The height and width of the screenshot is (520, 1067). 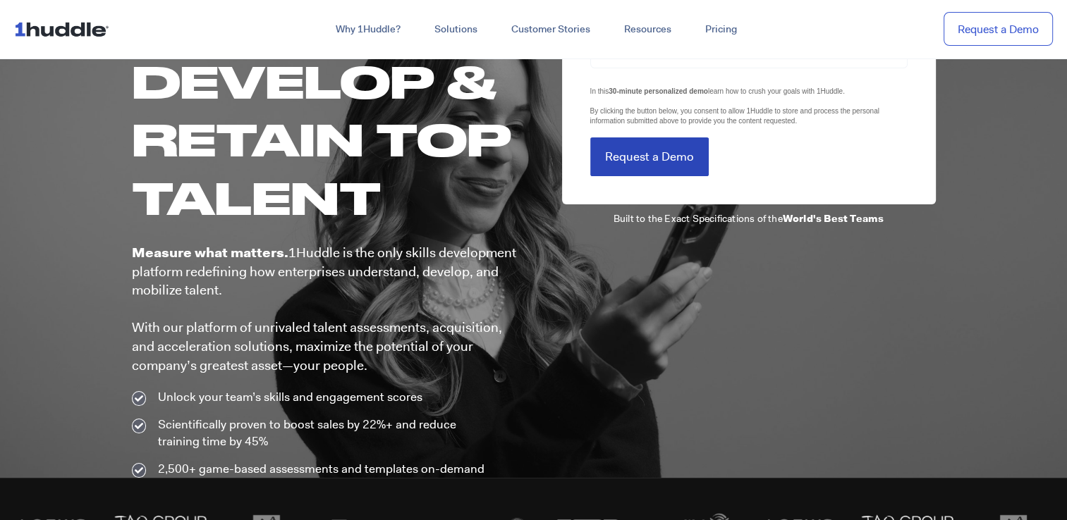 What do you see at coordinates (455, 30) in the screenshot?
I see `a: Solutions` at bounding box center [455, 30].